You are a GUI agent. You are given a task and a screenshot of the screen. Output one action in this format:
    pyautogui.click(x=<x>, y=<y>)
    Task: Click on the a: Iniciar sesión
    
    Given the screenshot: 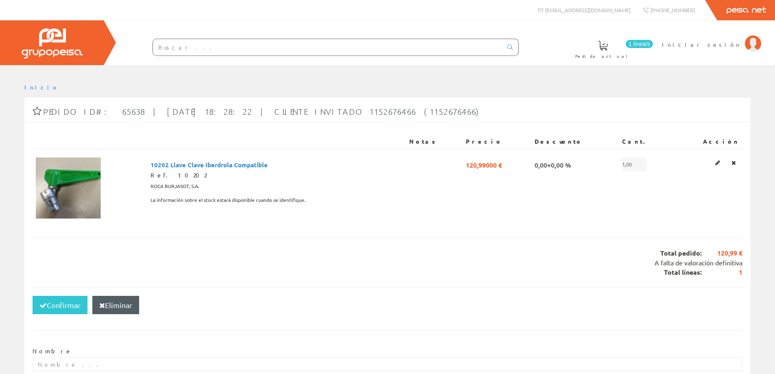 What is the action you would take?
    pyautogui.click(x=712, y=37)
    